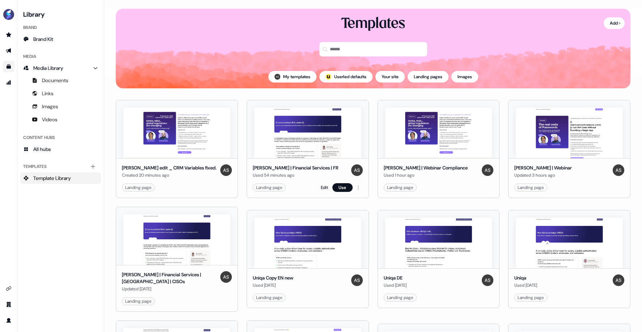 Image resolution: width=642 pixels, height=332 pixels. Describe the element at coordinates (60, 178) in the screenshot. I see `a: Template Library` at that location.